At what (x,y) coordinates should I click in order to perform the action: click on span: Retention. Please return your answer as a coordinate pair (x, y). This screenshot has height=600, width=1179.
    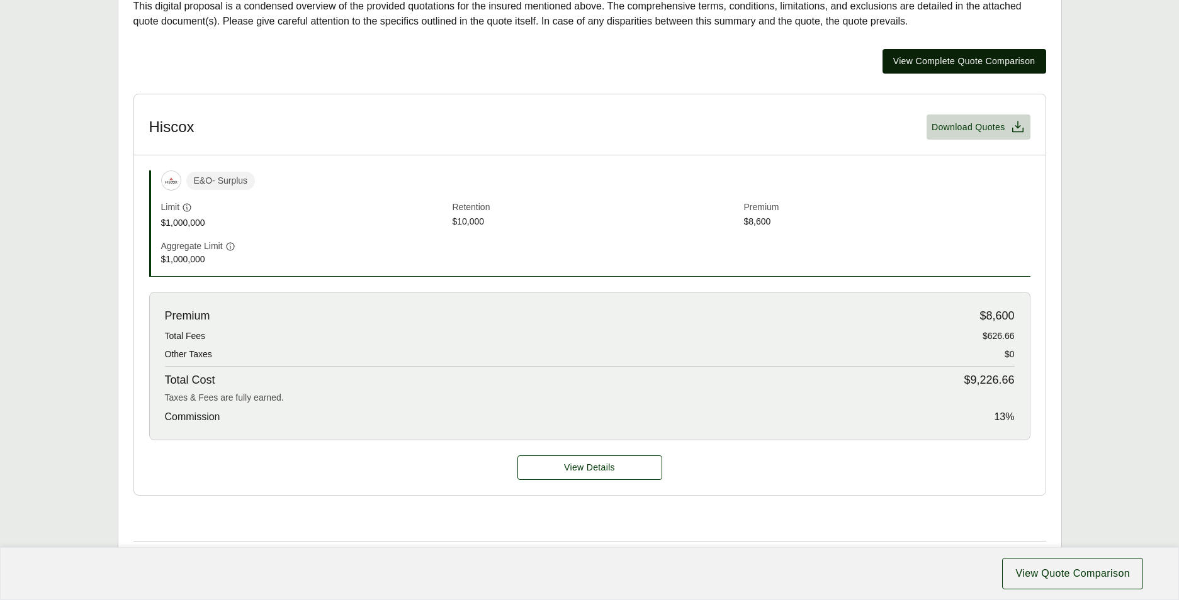
    Looking at the image, I should click on (595, 208).